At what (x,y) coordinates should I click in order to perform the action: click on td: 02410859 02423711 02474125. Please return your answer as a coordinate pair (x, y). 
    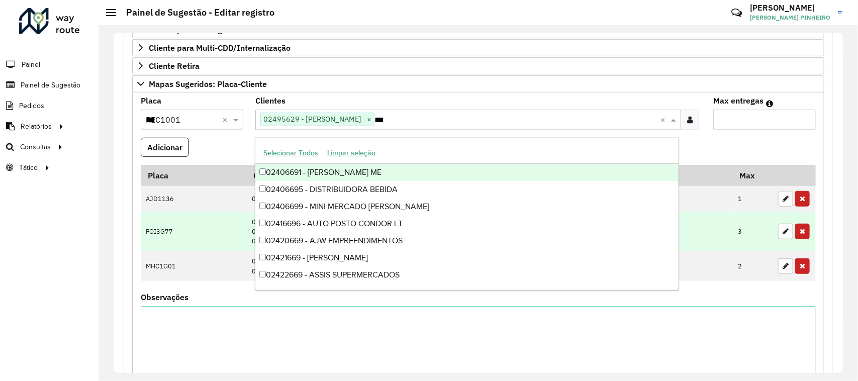
    Looking at the image, I should click on (377, 231).